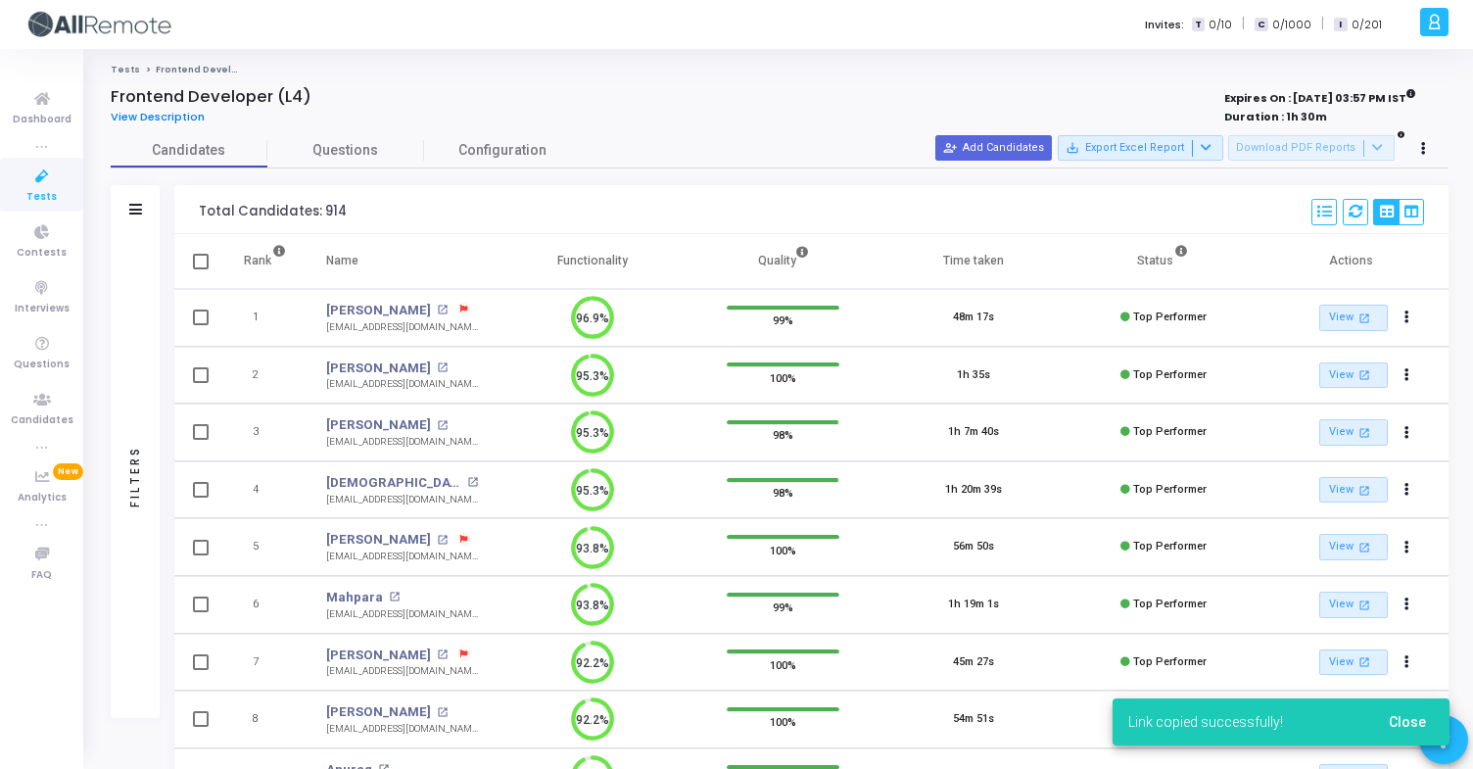 Image resolution: width=1473 pixels, height=769 pixels. I want to click on div: 45m 27s, so click(973, 662).